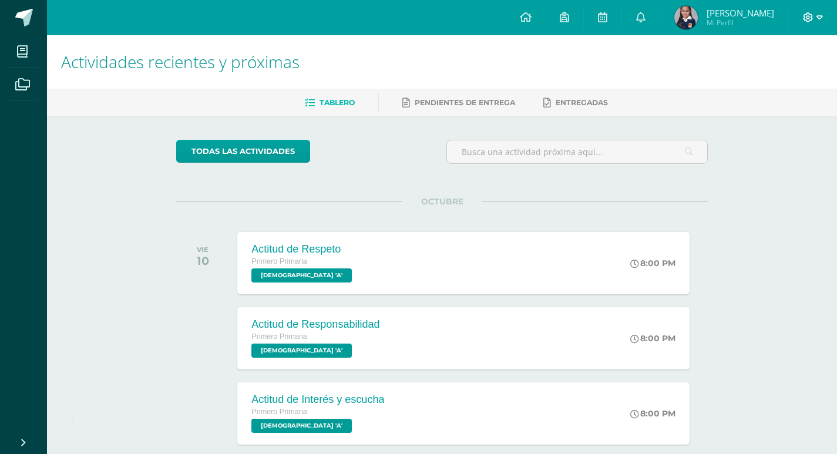 This screenshot has height=454, width=837. I want to click on span: OCTUBRE, so click(442, 201).